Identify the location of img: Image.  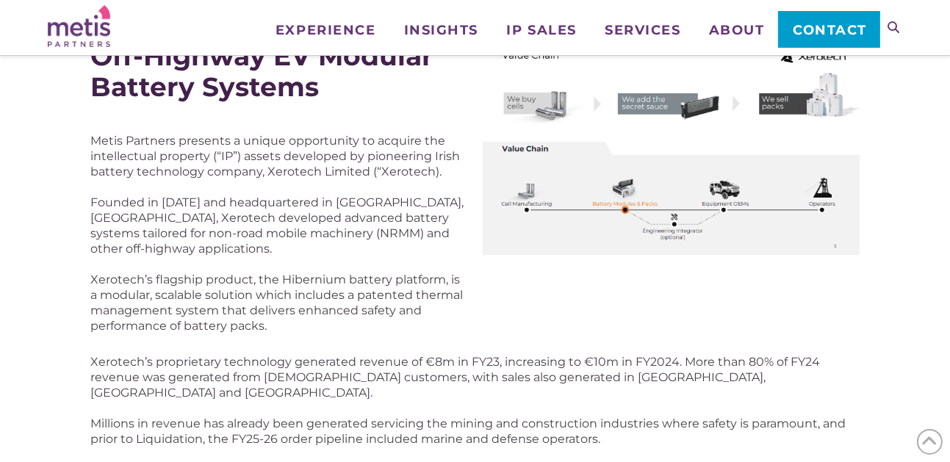
(671, 148).